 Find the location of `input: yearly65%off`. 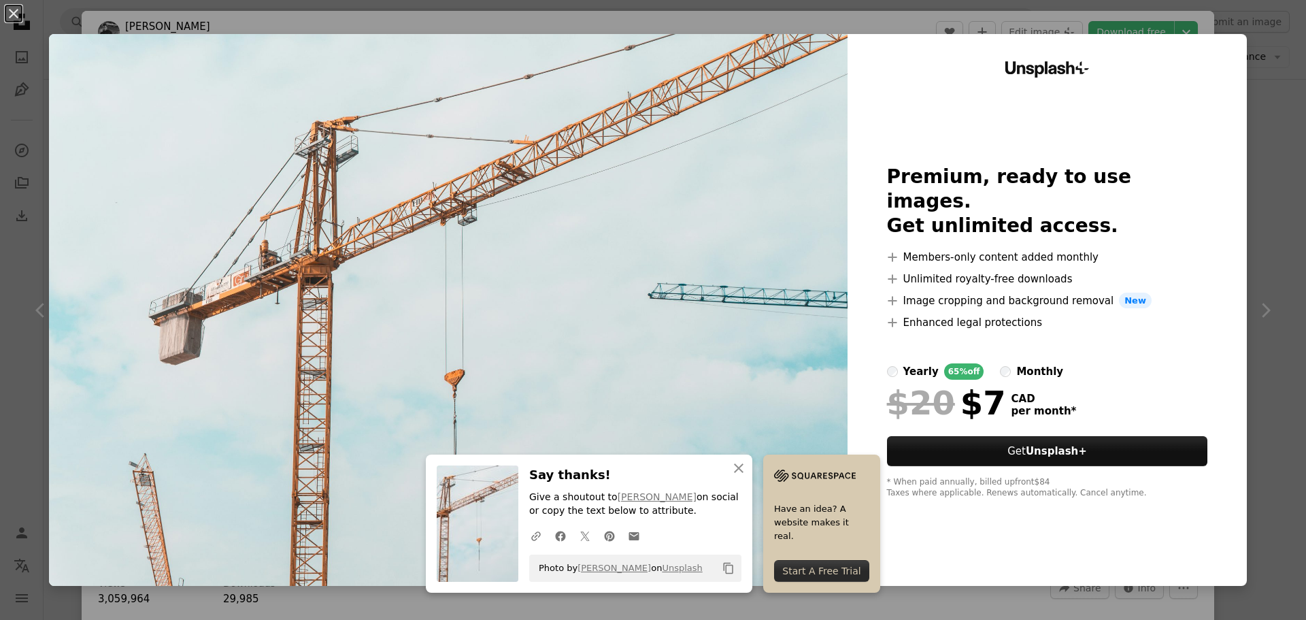

input: yearly65%off is located at coordinates (892, 371).